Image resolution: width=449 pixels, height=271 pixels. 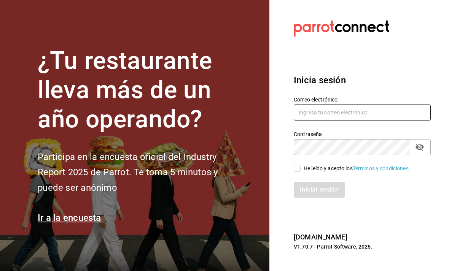 What do you see at coordinates (381, 168) in the screenshot?
I see `a: Términos y condiciones.` at bounding box center [381, 168].